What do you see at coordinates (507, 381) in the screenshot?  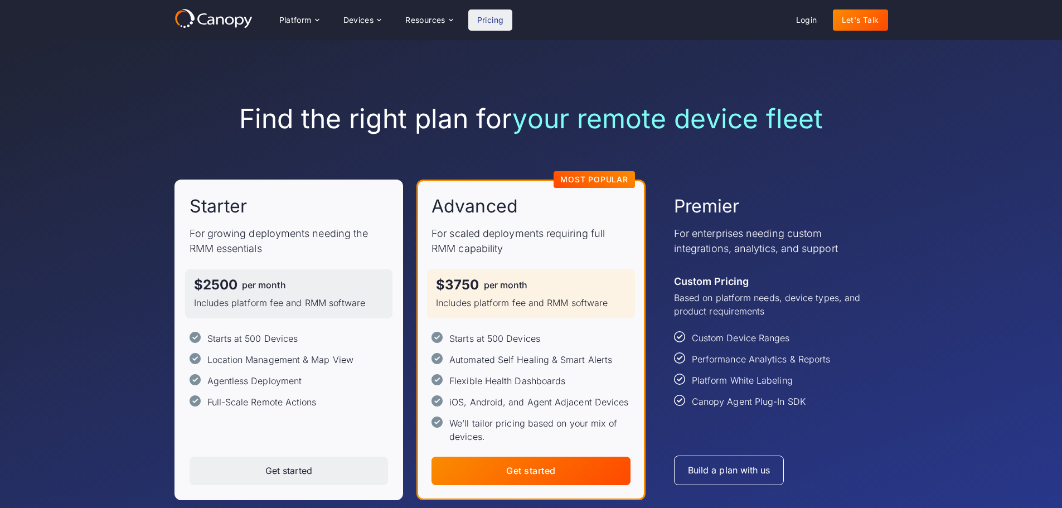 I see `div: Flexible Health Dashboards` at bounding box center [507, 381].